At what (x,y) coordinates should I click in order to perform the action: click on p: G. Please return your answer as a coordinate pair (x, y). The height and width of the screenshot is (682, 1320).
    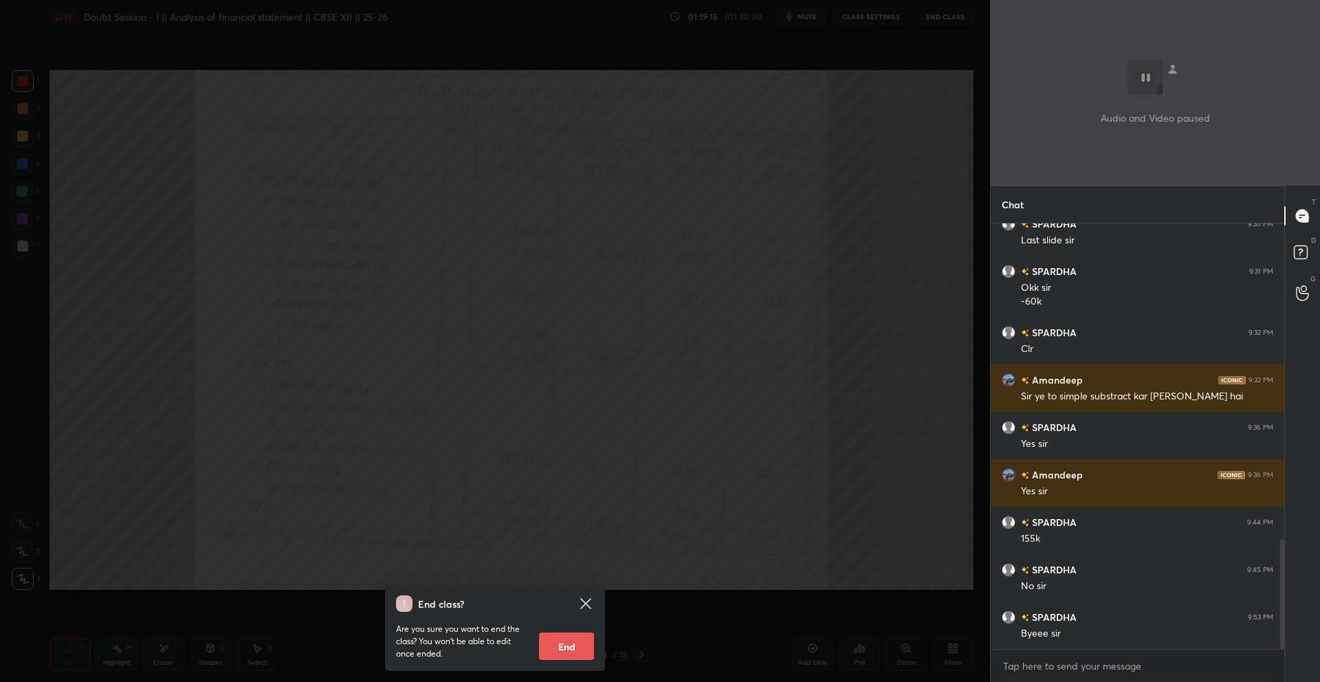
    Looking at the image, I should click on (1313, 278).